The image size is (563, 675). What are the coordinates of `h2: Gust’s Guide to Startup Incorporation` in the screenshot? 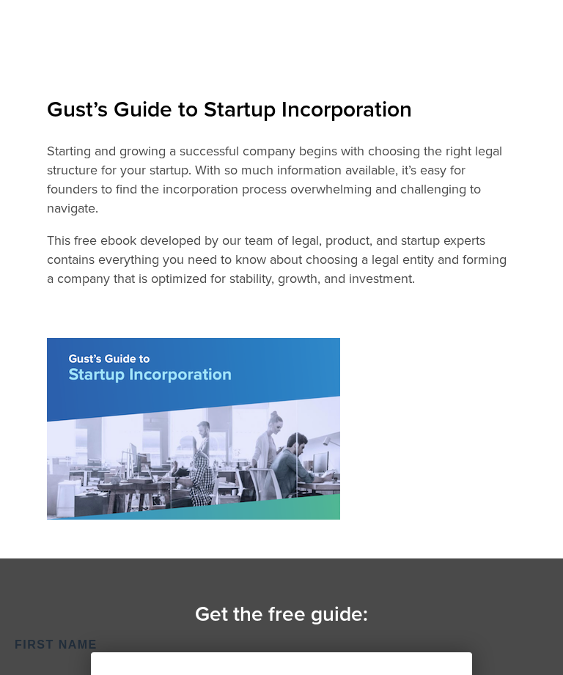 It's located at (282, 110).